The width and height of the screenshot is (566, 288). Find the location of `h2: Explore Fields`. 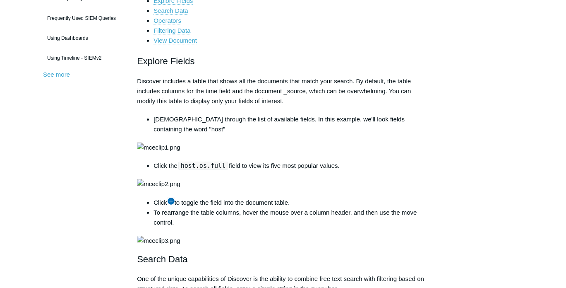

h2: Explore Fields is located at coordinates (283, 61).